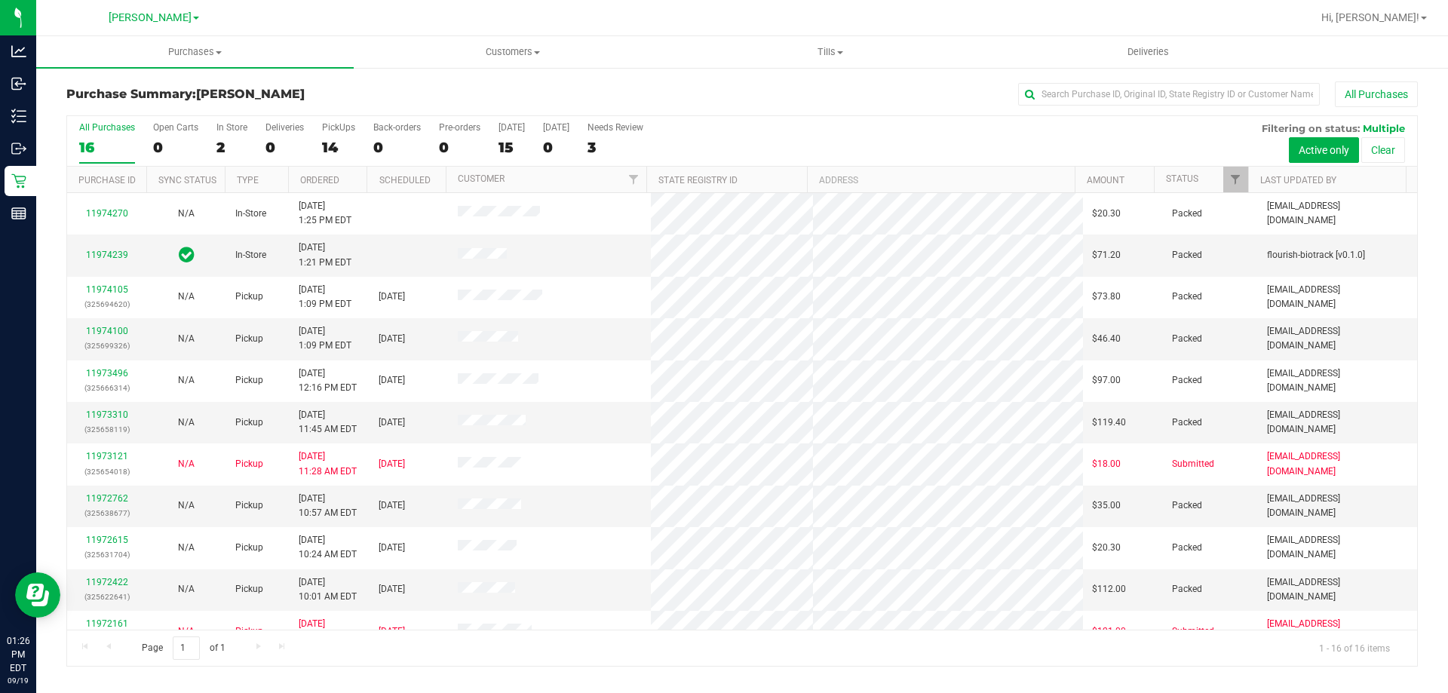 The height and width of the screenshot is (693, 1448). I want to click on div: Back-orders, so click(397, 127).